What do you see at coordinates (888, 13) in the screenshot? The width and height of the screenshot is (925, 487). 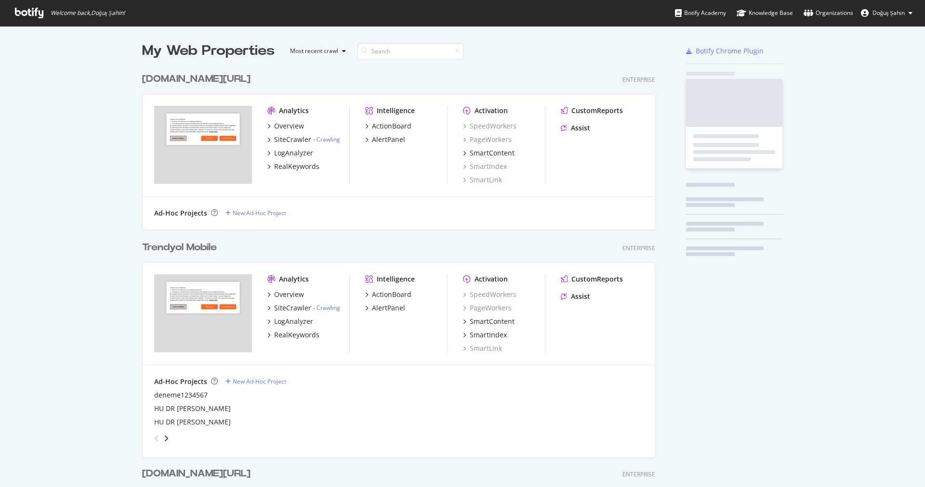 I see `span: Doğuş Şahin` at bounding box center [888, 13].